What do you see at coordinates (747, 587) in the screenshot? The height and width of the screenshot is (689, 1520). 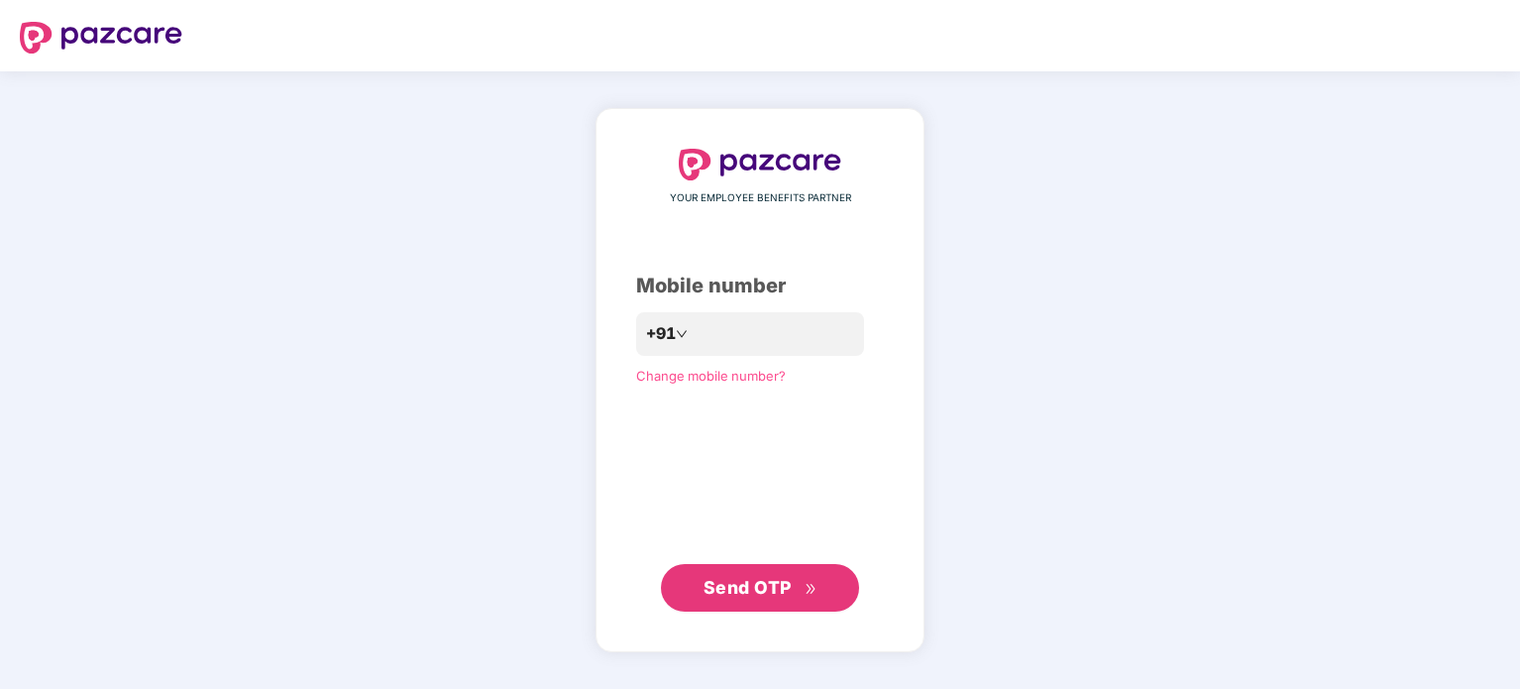 I see `span: Send OTP` at bounding box center [747, 587].